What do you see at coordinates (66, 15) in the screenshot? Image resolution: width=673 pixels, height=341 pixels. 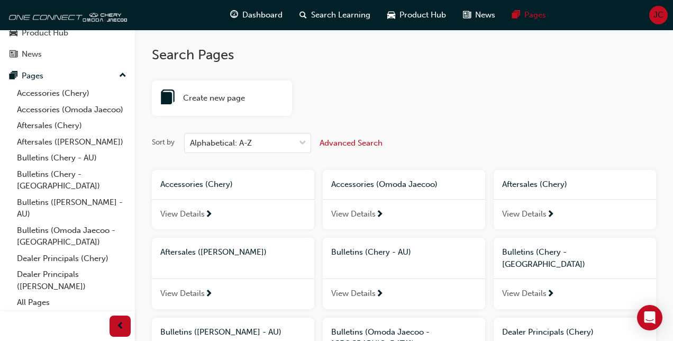 I see `img: oneconnect` at bounding box center [66, 15].